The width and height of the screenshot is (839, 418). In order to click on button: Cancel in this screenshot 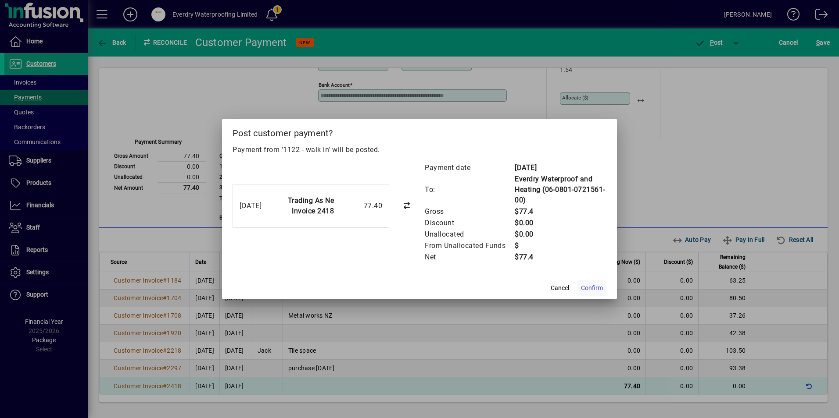, I will do `click(560, 288)`.